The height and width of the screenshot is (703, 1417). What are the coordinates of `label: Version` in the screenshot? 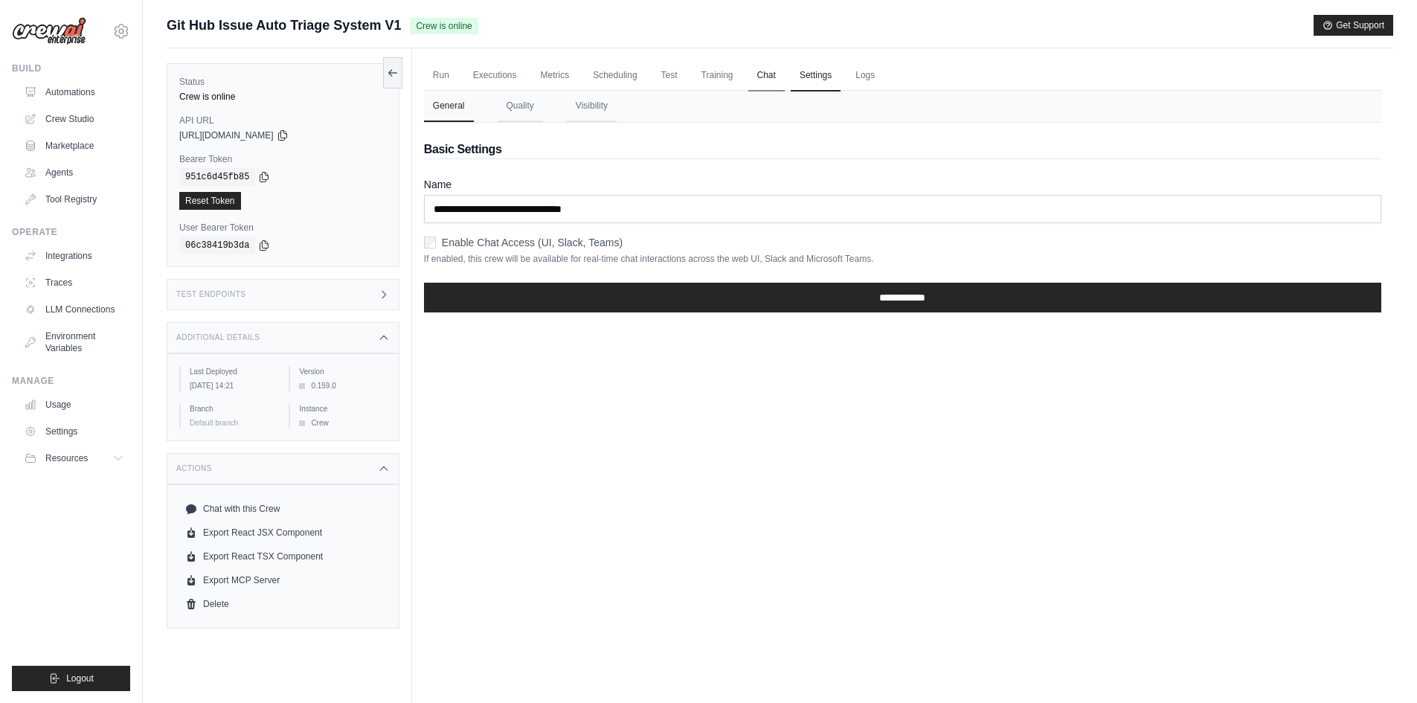 It's located at (342, 371).